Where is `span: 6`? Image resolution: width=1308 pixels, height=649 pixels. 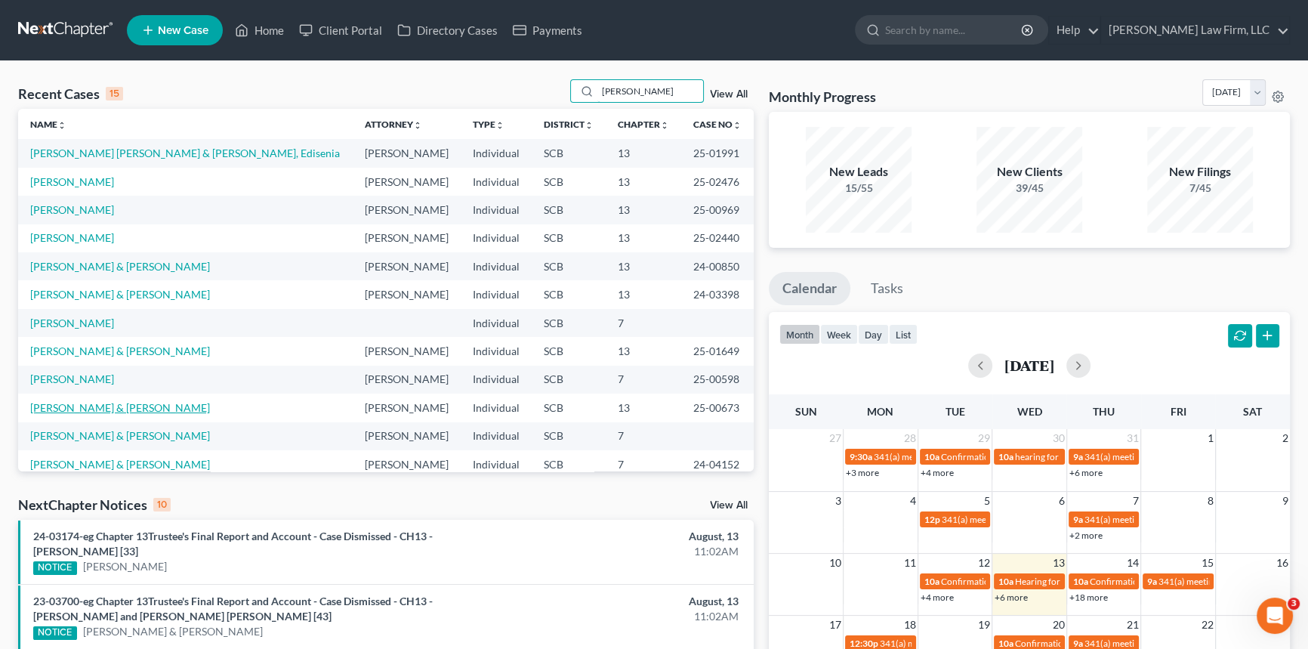
span: 6 is located at coordinates (1061, 501).